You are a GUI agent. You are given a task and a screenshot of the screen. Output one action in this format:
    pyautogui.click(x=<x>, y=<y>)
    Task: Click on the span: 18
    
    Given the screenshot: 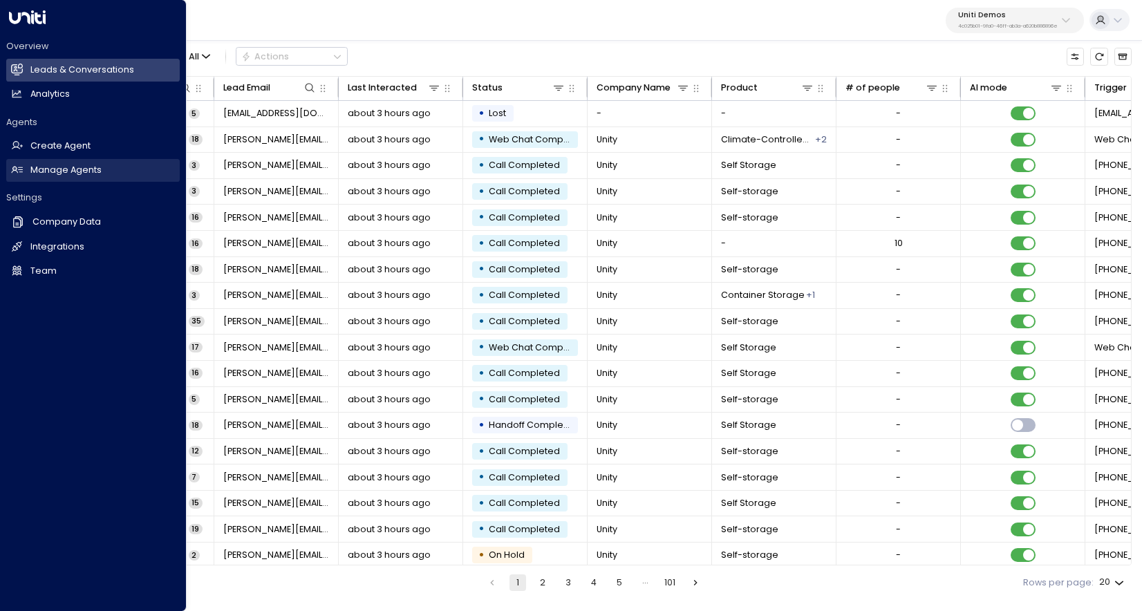 What is the action you would take?
    pyautogui.click(x=196, y=139)
    